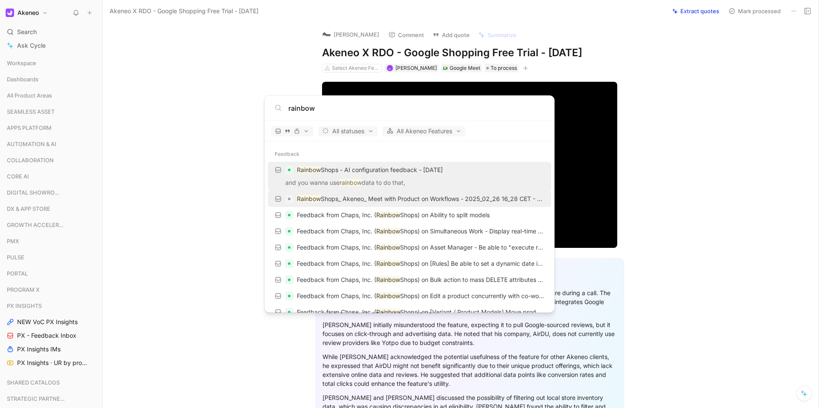 The width and height of the screenshot is (819, 408). I want to click on a: Feedback from Chaps, Inc. (RainbowShops) on Asset Manager - Be able to "execute rules" with API e..., so click(409, 248).